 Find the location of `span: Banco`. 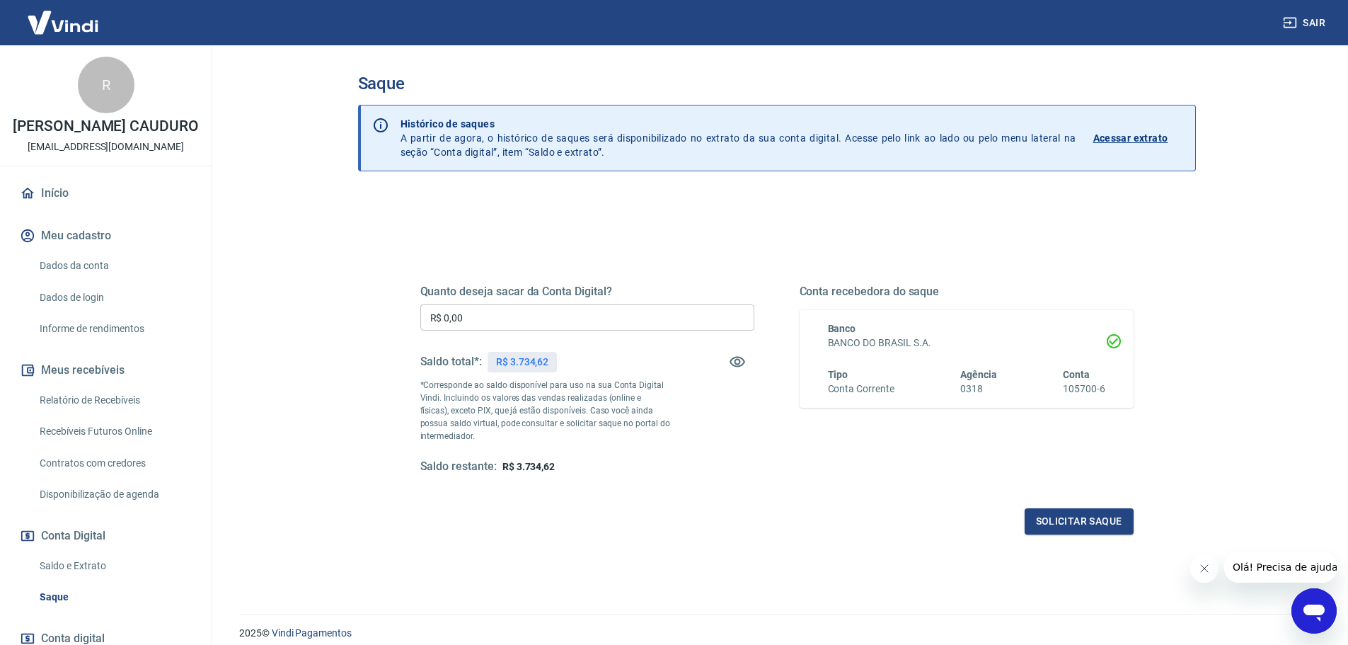

span: Banco is located at coordinates (842, 328).